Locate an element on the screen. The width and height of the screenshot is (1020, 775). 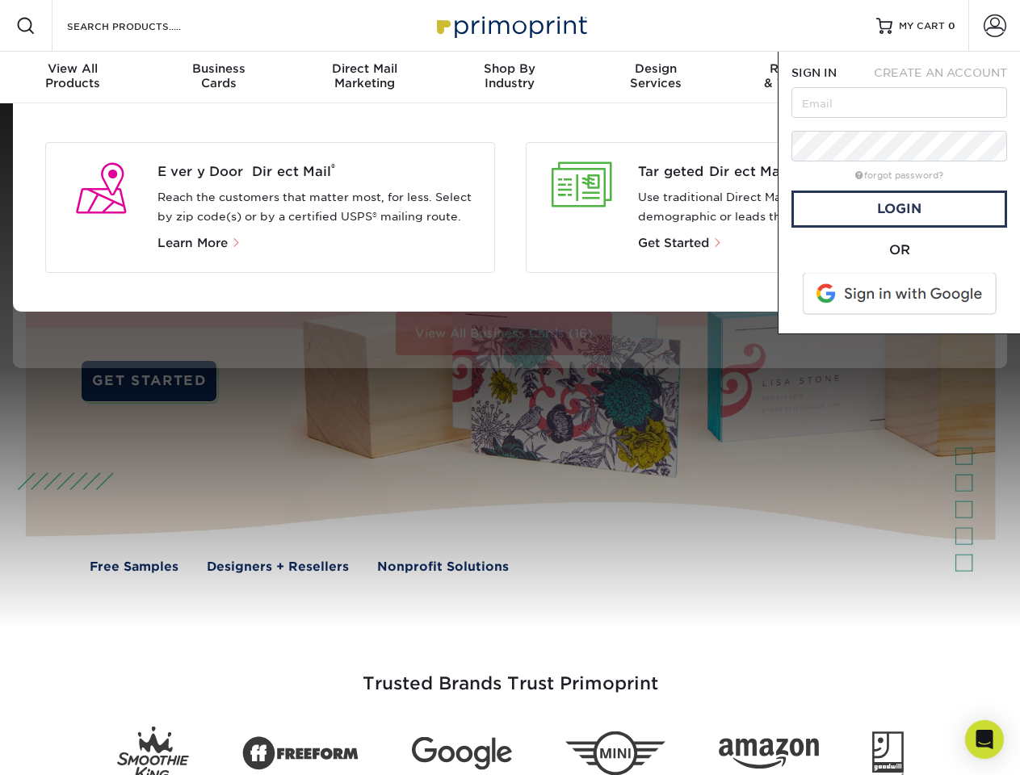
span: Resources is located at coordinates (801, 69).